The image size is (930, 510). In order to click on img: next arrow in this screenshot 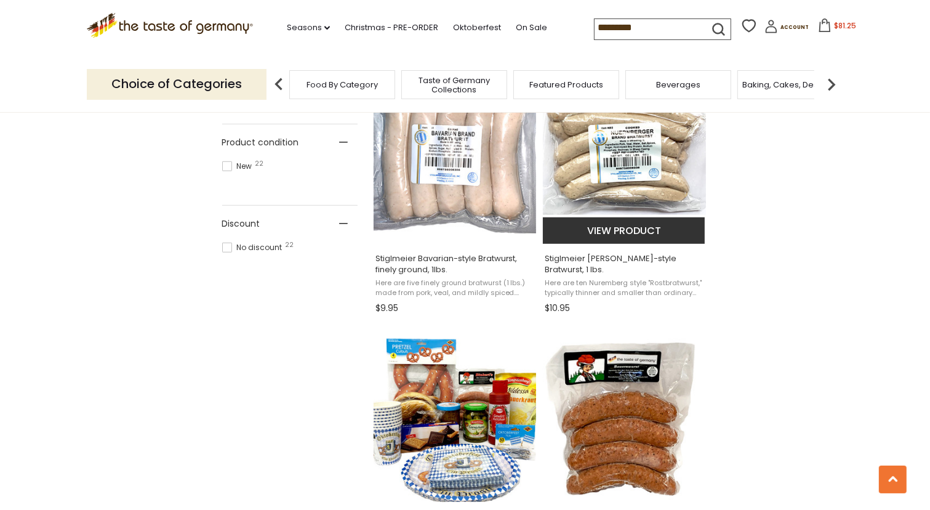, I will do `click(831, 84)`.